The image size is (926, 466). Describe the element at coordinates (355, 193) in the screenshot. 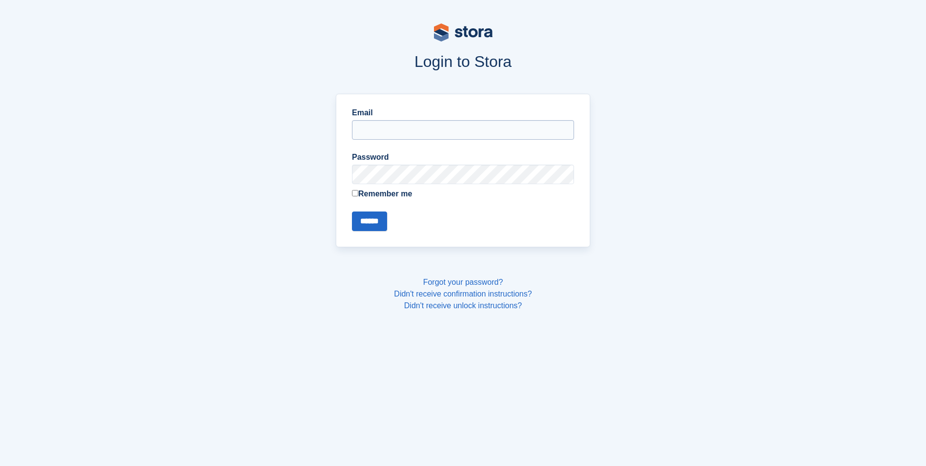

I see `input: Remember me` at that location.